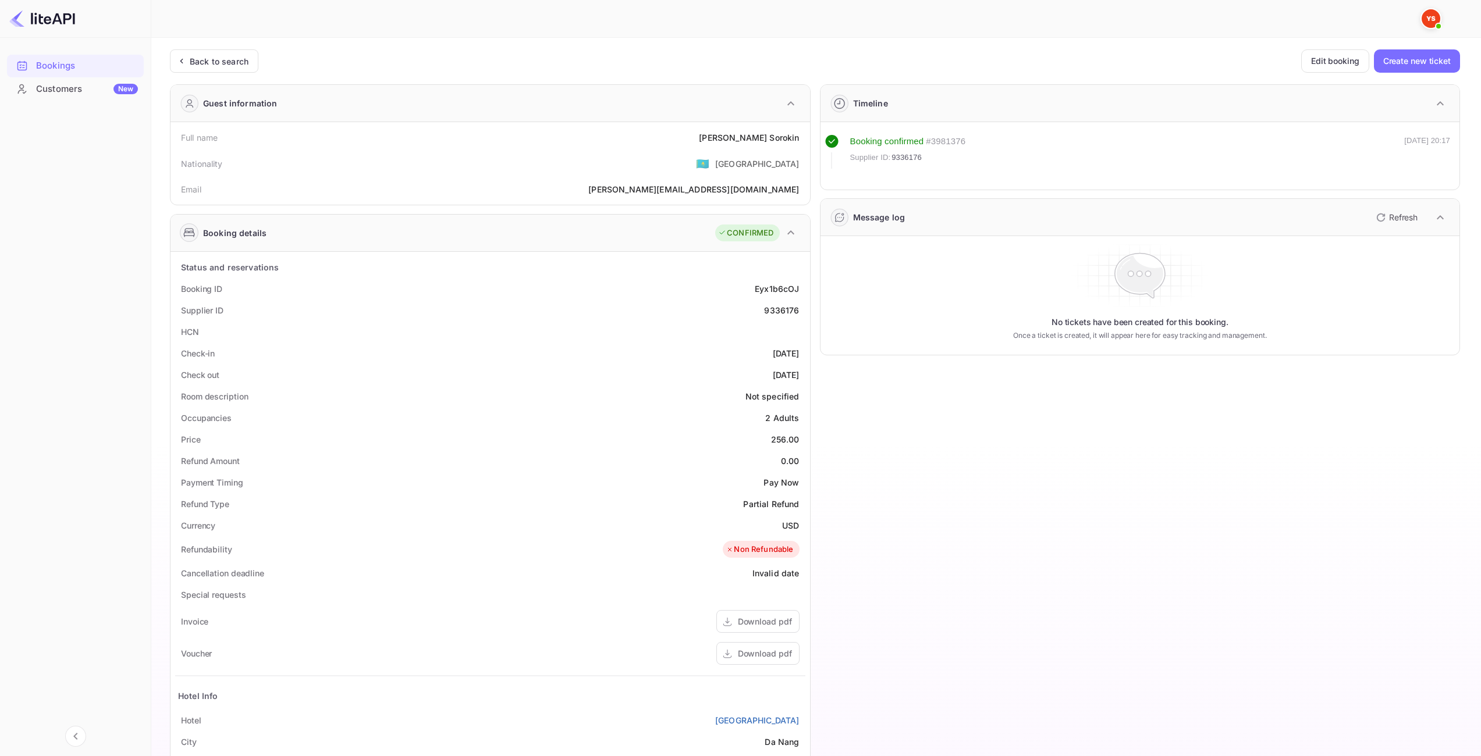 The image size is (1481, 756). What do you see at coordinates (191, 720) in the screenshot?
I see `div: Hotel` at bounding box center [191, 720].